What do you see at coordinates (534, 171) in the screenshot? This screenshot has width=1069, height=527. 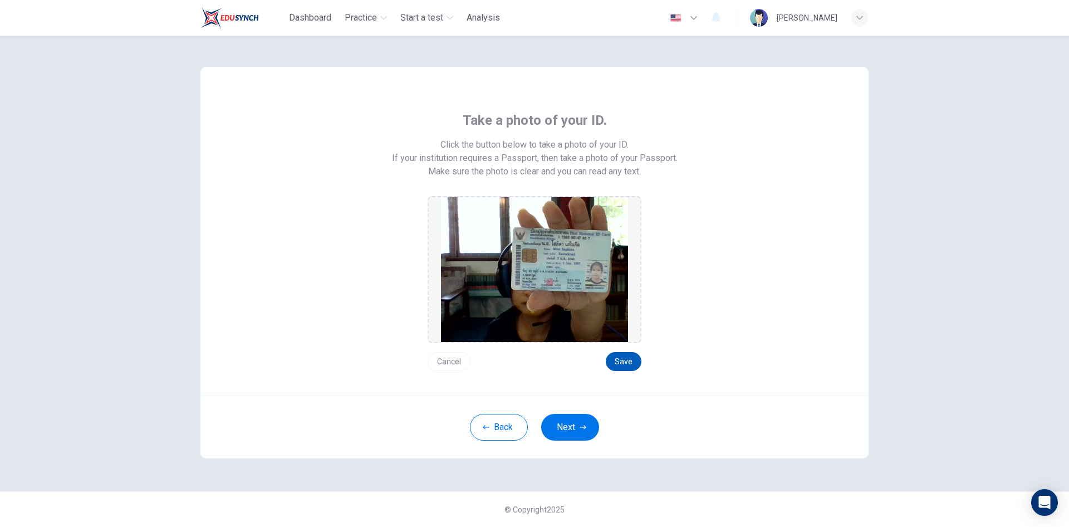 I see `span: Make sure the photo is clear and you can read any text.` at bounding box center [534, 171].